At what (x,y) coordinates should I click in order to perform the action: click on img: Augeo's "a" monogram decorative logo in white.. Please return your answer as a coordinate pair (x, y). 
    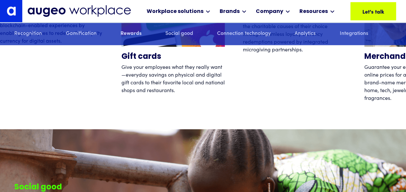
    Looking at the image, I should click on (11, 11).